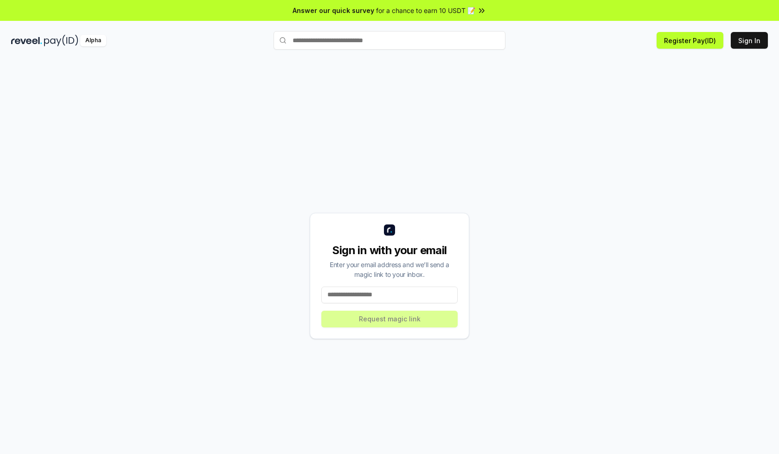  Describe the element at coordinates (61, 40) in the screenshot. I see `img: pay_id` at that location.